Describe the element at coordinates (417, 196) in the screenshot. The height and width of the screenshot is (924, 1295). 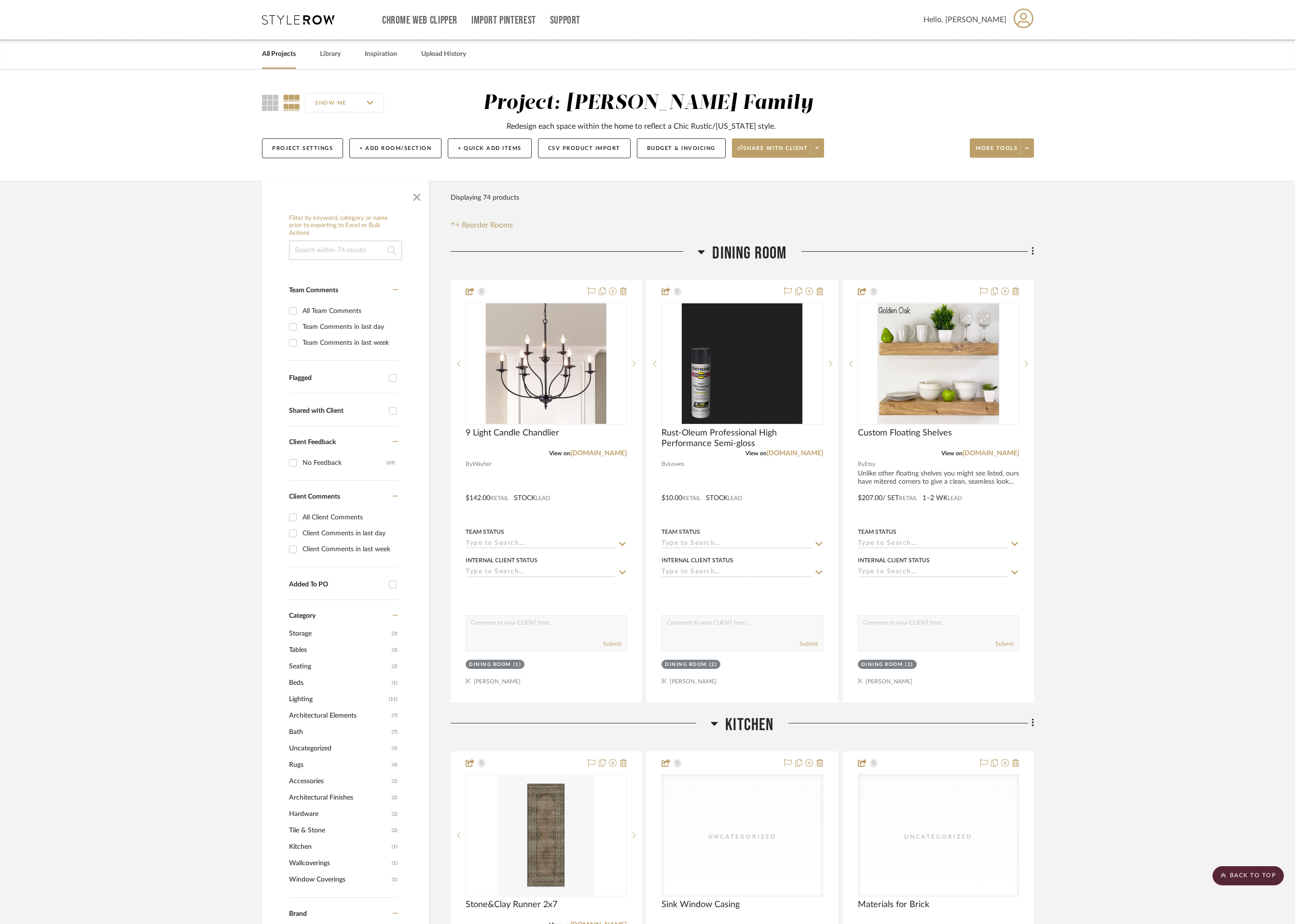
I see `button: Close` at that location.